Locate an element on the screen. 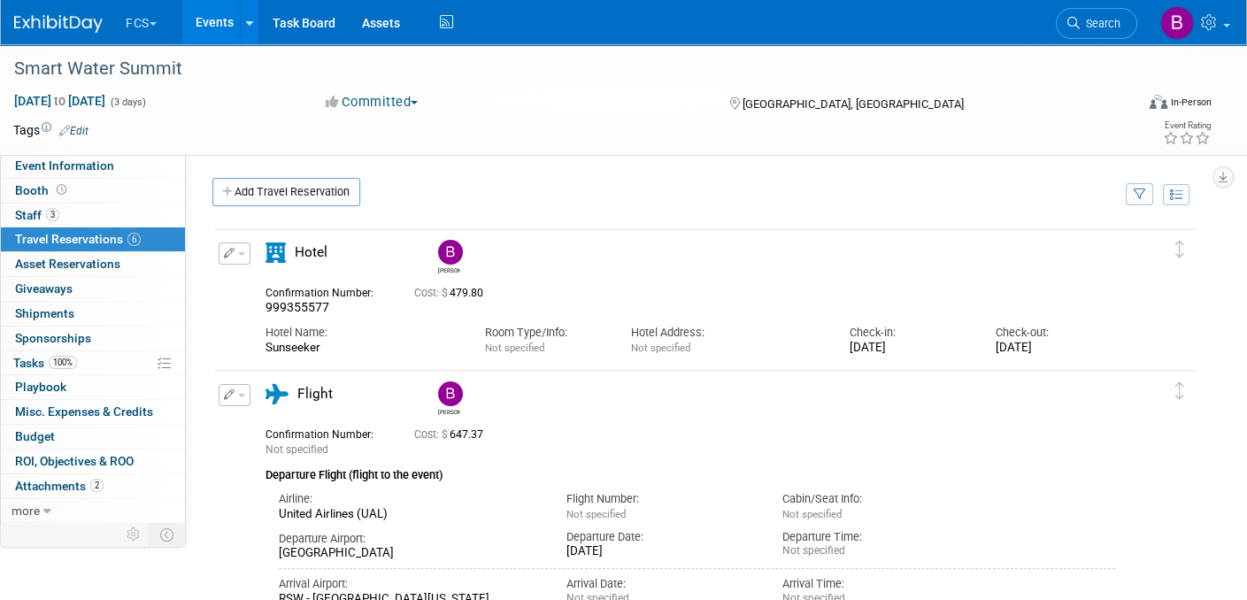 This screenshot has height=600, width=1247. div: Not specified is located at coordinates (877, 550).